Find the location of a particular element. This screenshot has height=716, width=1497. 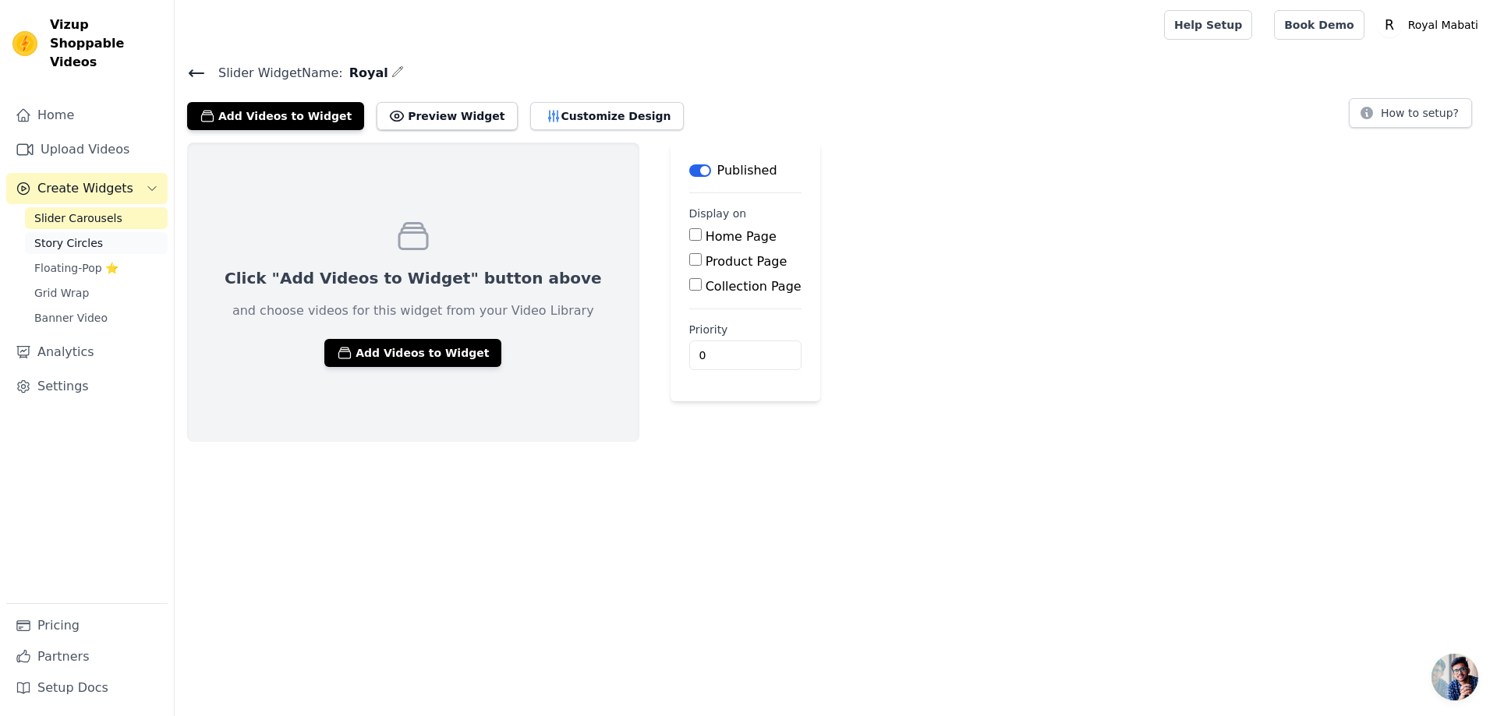

a: Upload Videos is located at coordinates (87, 150).